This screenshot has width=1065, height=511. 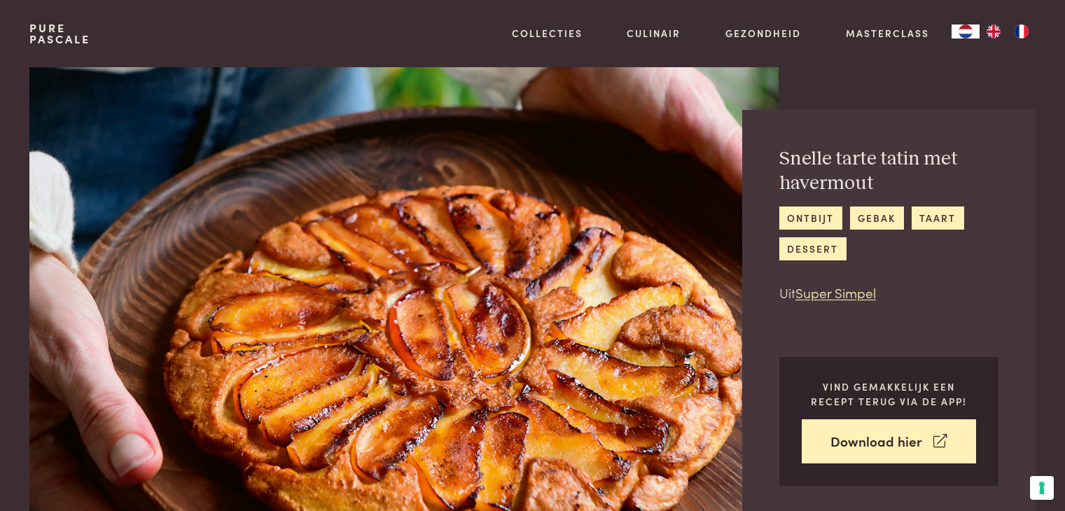 What do you see at coordinates (547, 33) in the screenshot?
I see `a: Collecties` at bounding box center [547, 33].